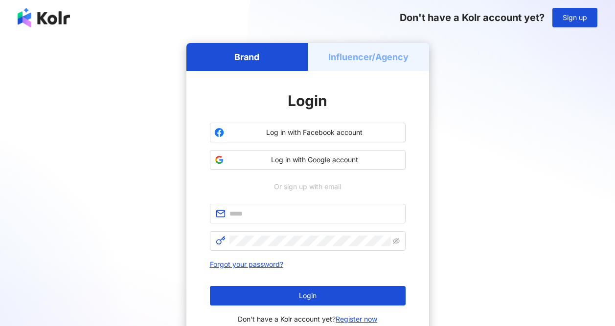 The width and height of the screenshot is (615, 326). What do you see at coordinates (314, 160) in the screenshot?
I see `span: Log in with Google account` at bounding box center [314, 160].